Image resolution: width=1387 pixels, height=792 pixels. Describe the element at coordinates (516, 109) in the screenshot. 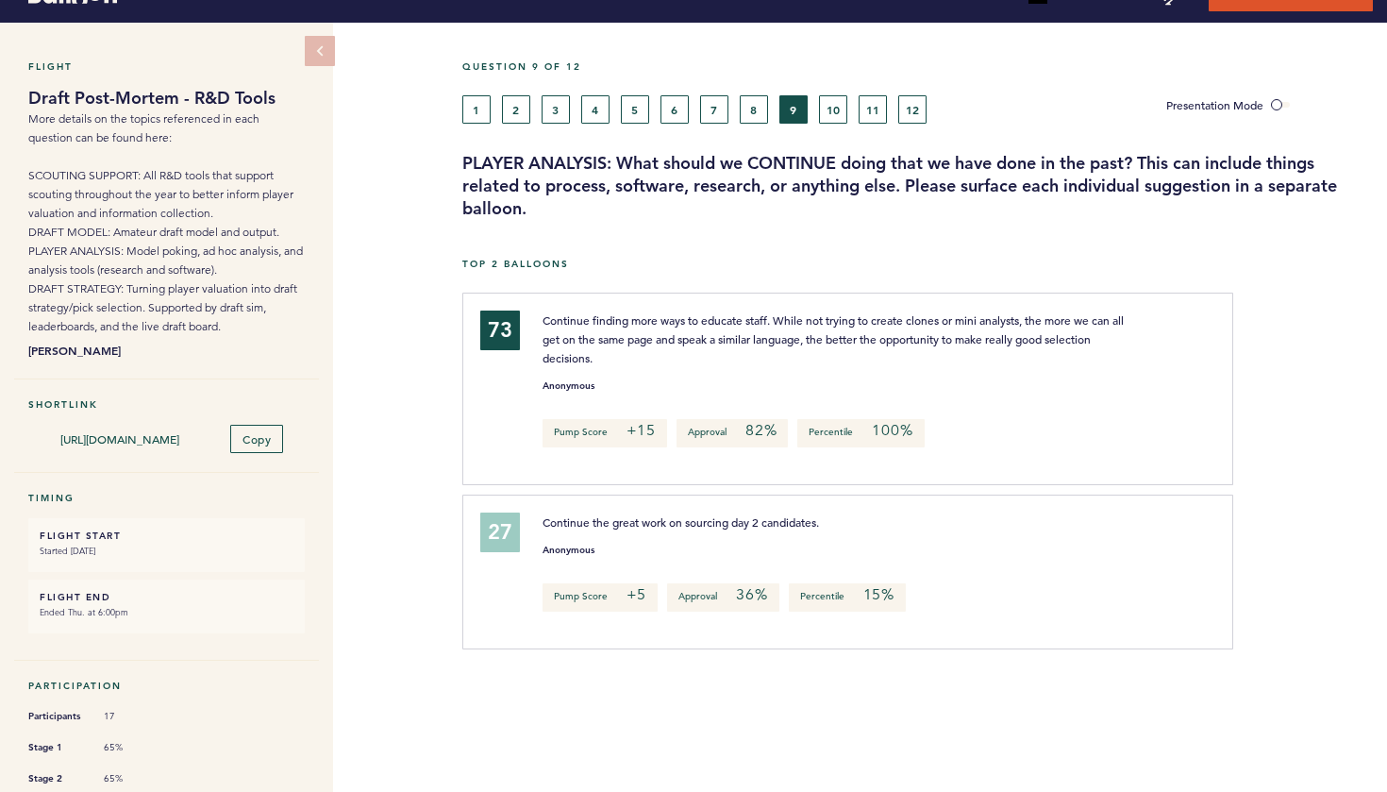

I see `button: 2` at that location.